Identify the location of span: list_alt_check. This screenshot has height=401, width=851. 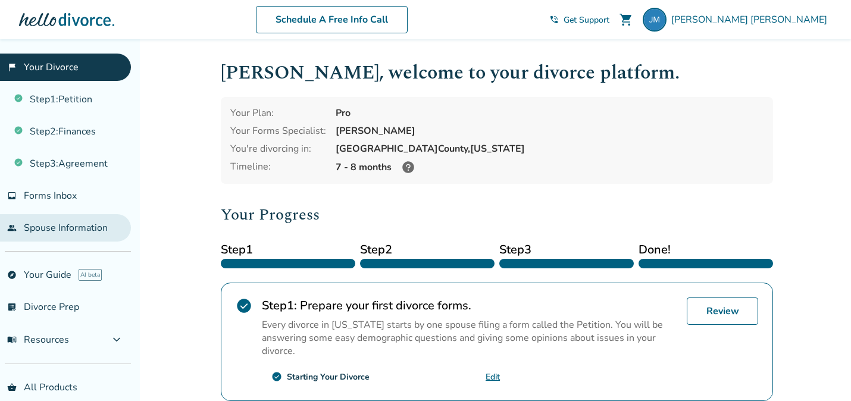
(12, 307).